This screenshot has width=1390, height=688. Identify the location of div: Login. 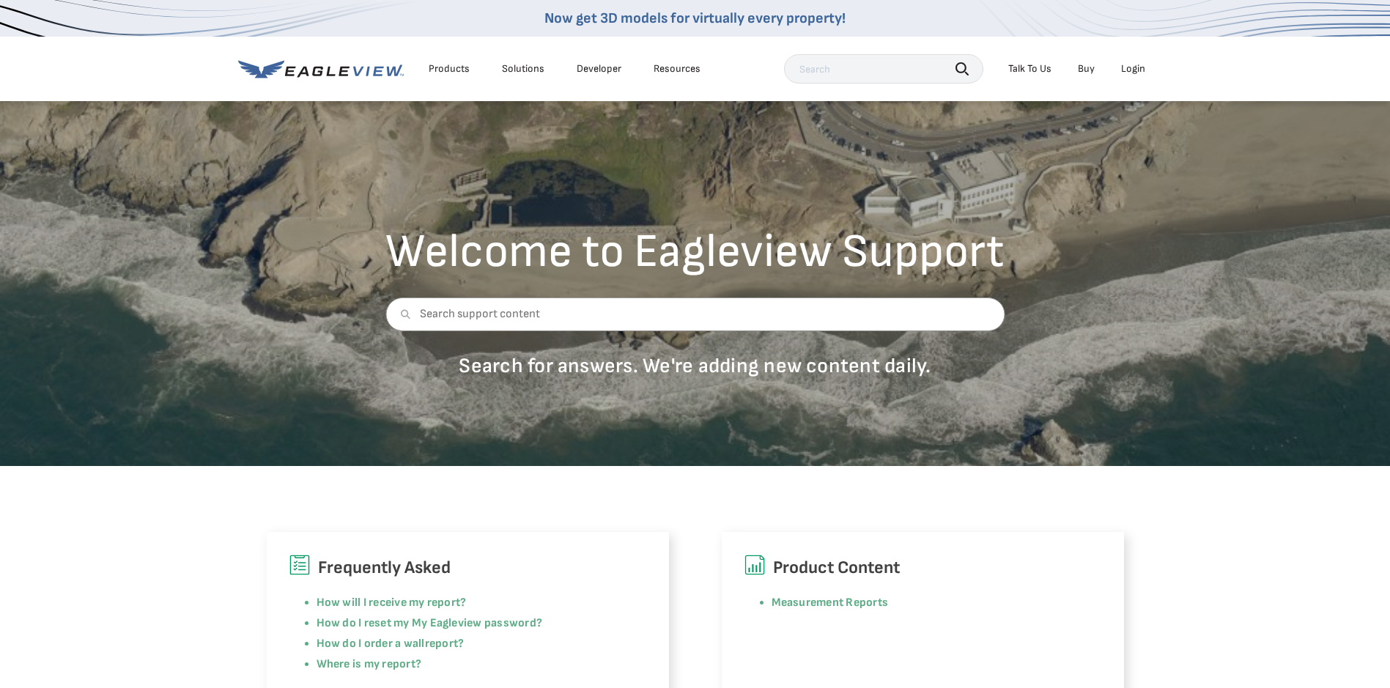
(1133, 69).